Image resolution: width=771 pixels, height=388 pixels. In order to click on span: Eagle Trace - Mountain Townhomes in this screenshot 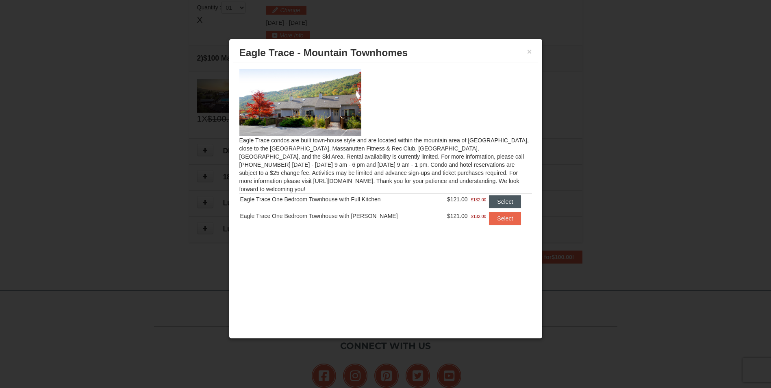, I will do `click(323, 52)`.